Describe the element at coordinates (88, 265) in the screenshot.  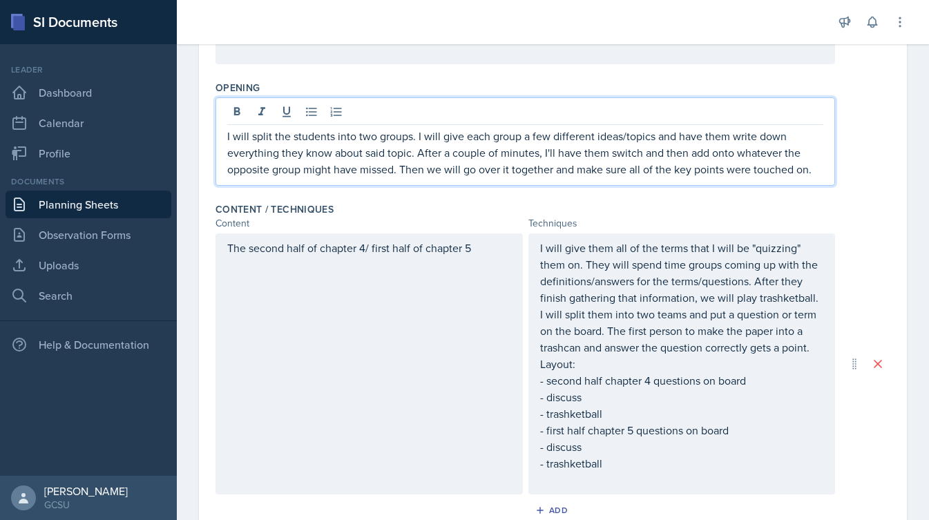
I see `a: Uploads` at that location.